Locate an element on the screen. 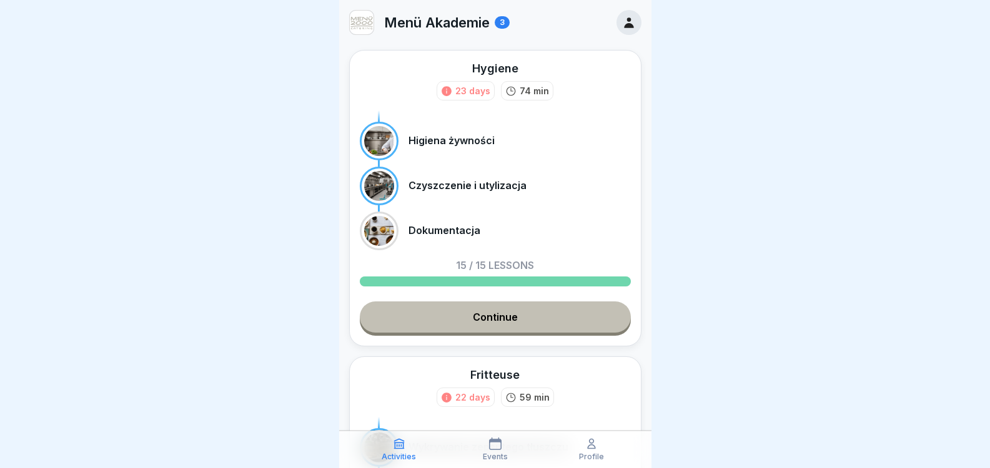  p: 74 min is located at coordinates (534, 91).